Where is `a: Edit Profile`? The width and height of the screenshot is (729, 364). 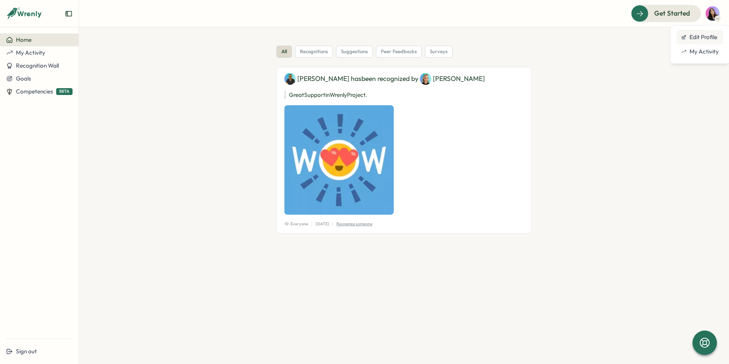 a: Edit Profile is located at coordinates (700, 37).